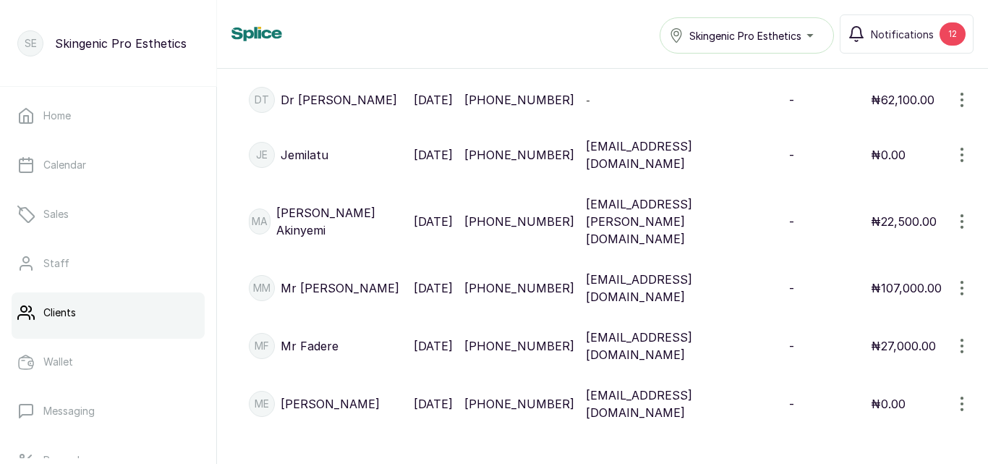 Image resolution: width=988 pixels, height=464 pixels. I want to click on p: ₦107,000.00, so click(907, 288).